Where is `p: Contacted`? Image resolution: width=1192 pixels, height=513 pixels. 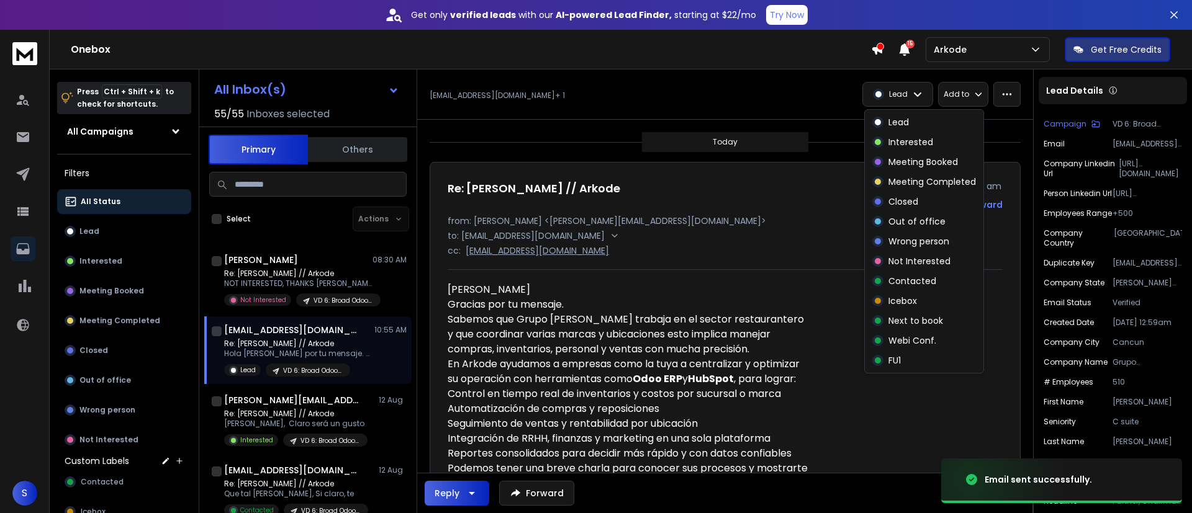 p: Contacted is located at coordinates (912, 281).